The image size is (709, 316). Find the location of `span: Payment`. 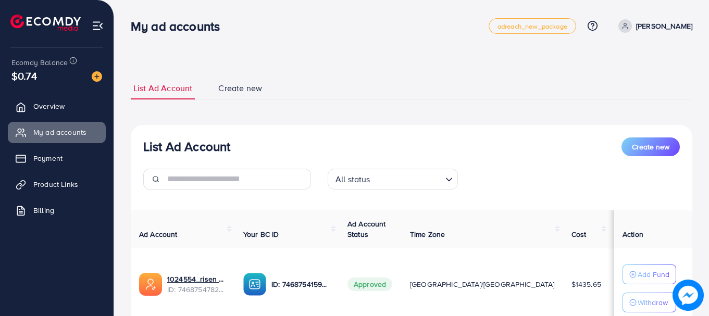

span: Payment is located at coordinates (48, 158).